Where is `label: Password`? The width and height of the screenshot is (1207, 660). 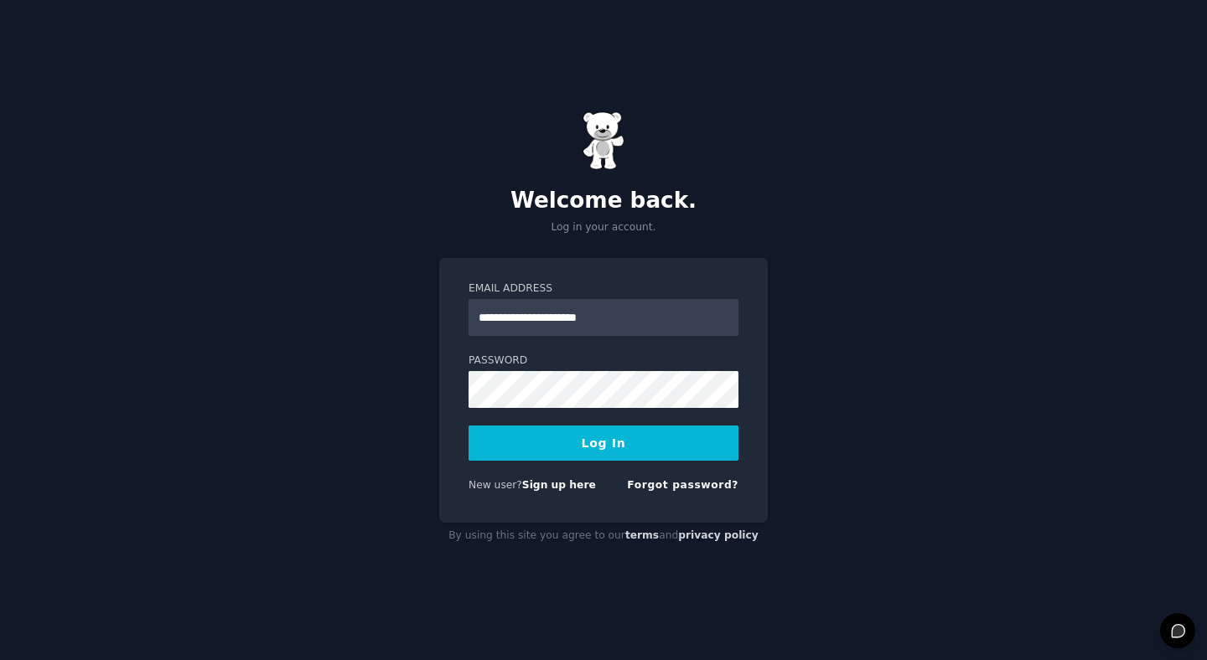 label: Password is located at coordinates (603, 361).